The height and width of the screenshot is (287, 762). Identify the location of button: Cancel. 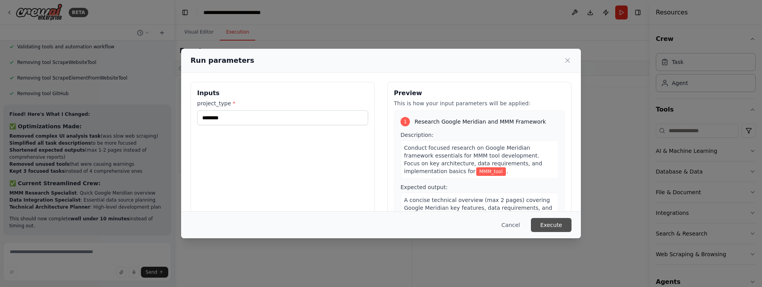
(511, 225).